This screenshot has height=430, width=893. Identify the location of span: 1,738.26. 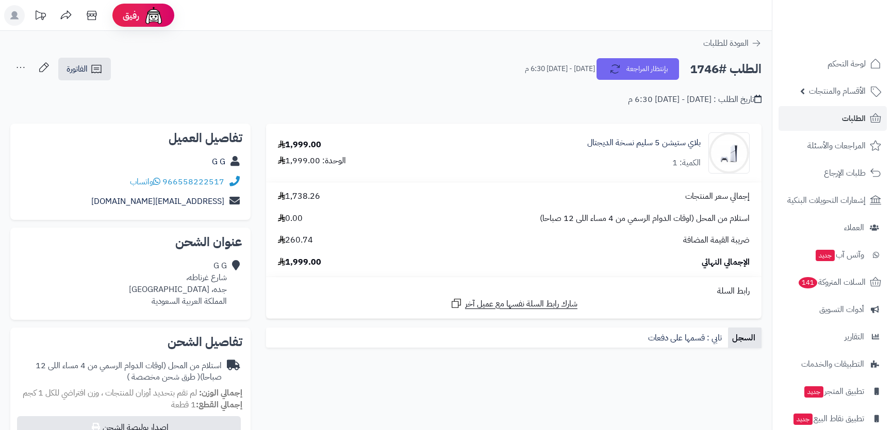
(299, 196).